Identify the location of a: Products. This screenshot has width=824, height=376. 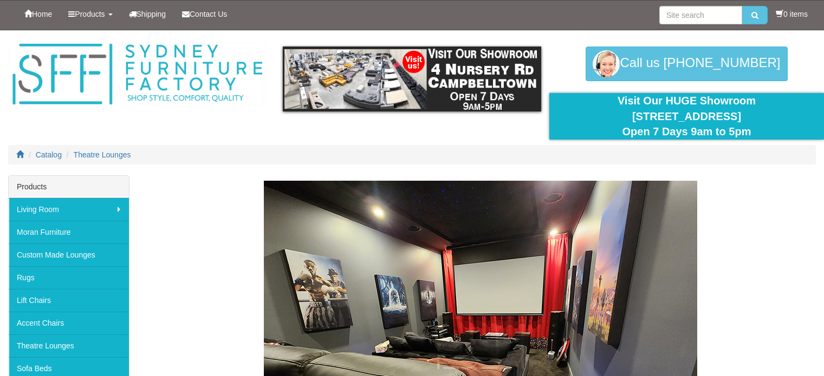
(90, 14).